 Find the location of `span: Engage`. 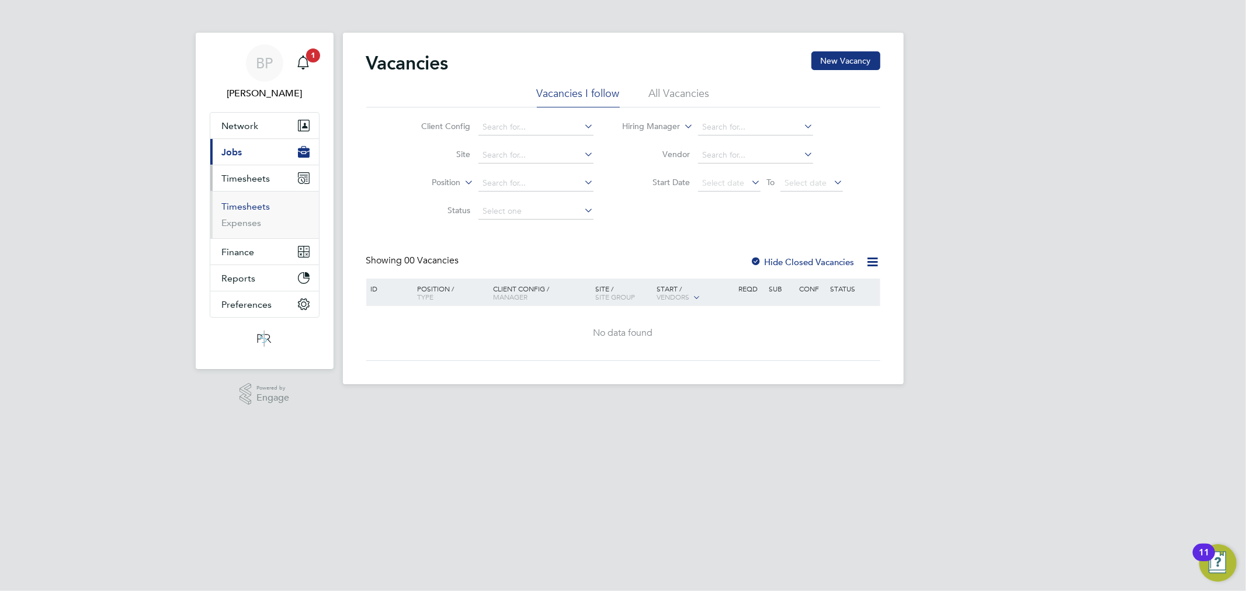

span: Engage is located at coordinates (273, 398).